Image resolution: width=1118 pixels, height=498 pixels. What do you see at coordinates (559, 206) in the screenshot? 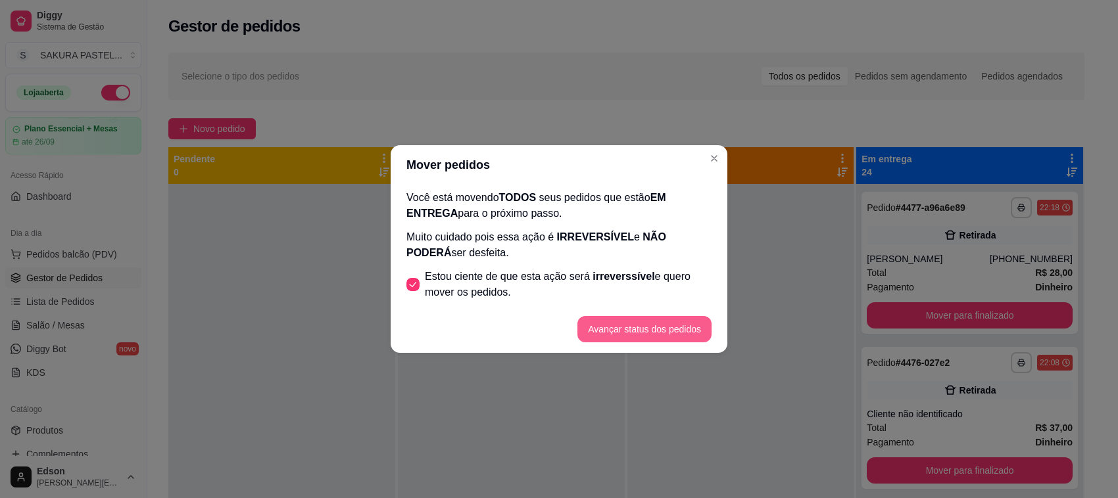
I see `p: Você está movendo seus pedidos que estão para o próximo passo.` at bounding box center [559, 206].